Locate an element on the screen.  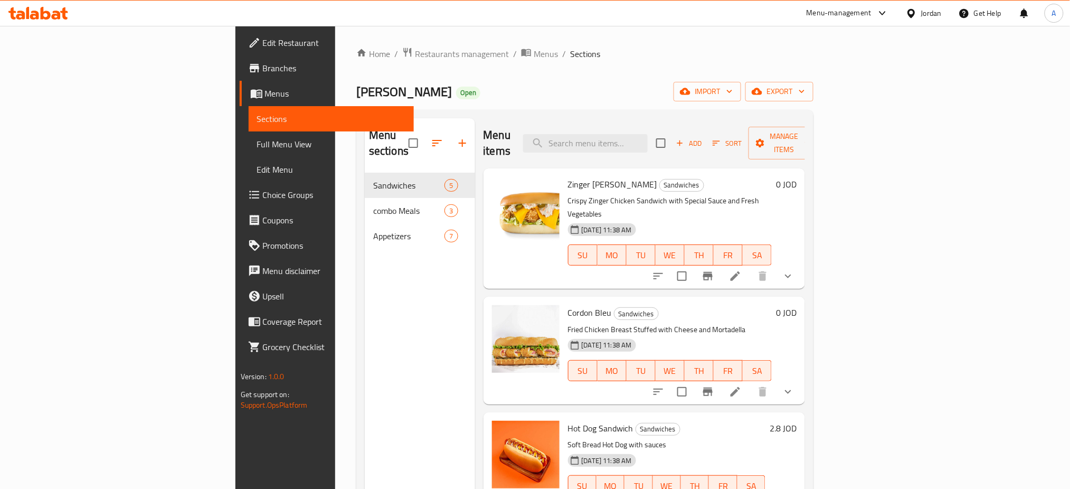
span: Sort is located at coordinates (727, 143).